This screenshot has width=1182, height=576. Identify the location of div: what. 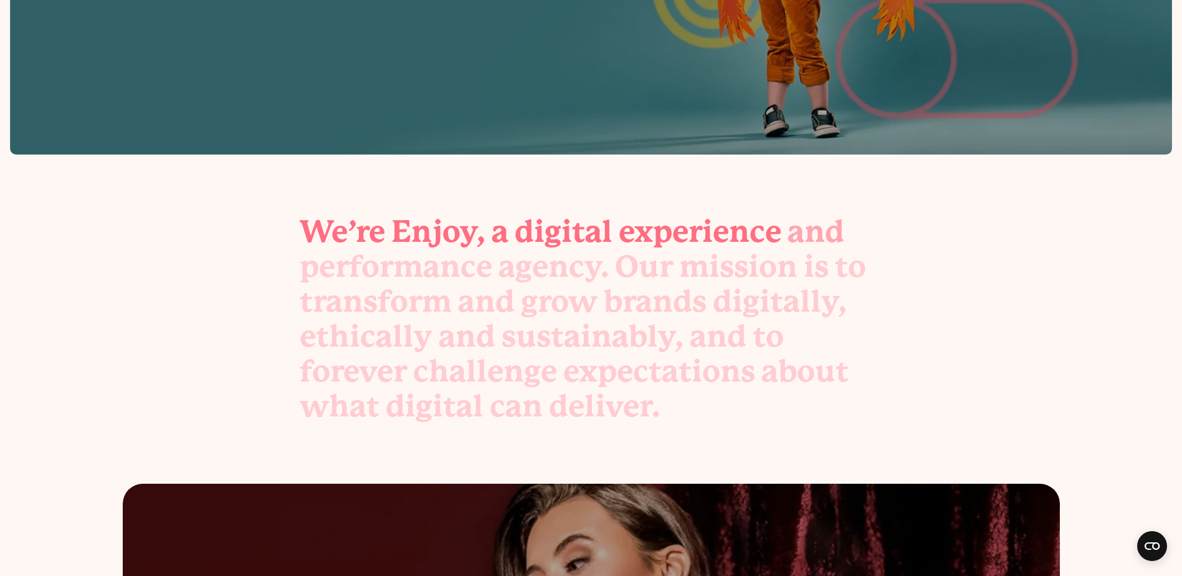
(340, 406).